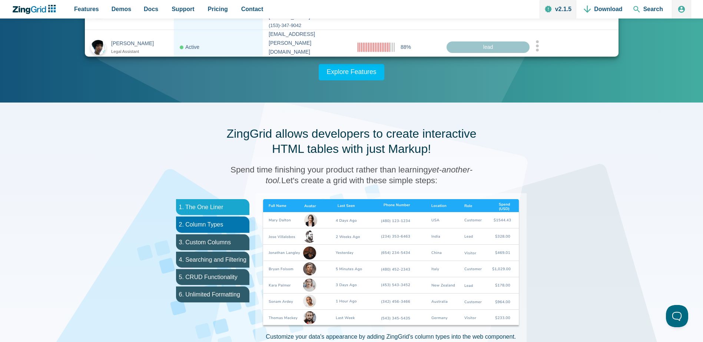 The image size is (703, 342). Describe the element at coordinates (183, 9) in the screenshot. I see `span: Support` at that location.